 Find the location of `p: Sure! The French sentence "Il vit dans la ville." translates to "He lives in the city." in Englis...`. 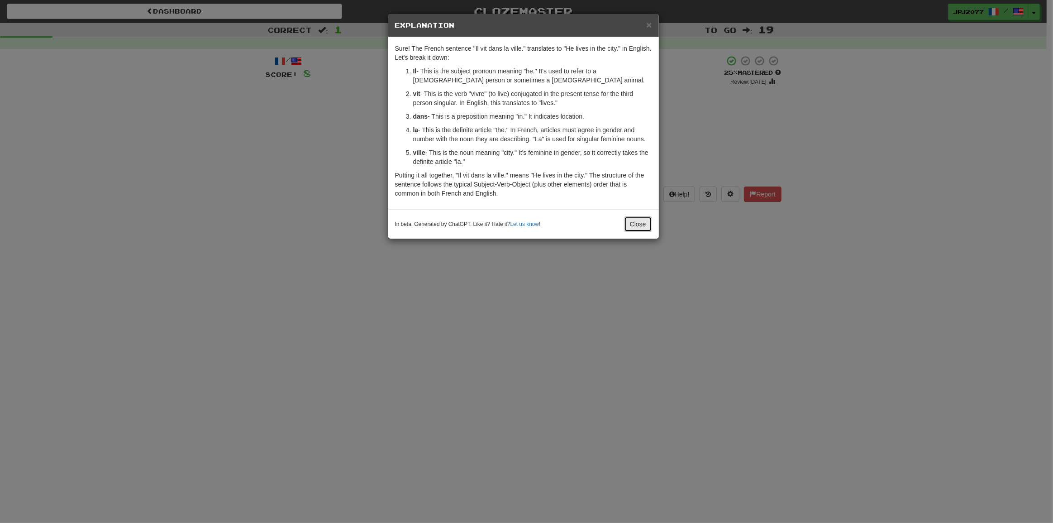

p: Sure! The French sentence "Il vit dans la ville." translates to "He lives in the city." in Englis... is located at coordinates (523, 53).